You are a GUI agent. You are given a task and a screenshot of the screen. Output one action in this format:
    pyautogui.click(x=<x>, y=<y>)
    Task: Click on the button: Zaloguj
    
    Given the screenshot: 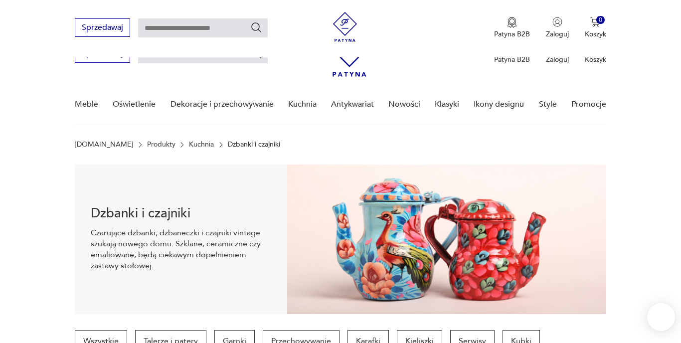 What is the action you would take?
    pyautogui.click(x=558, y=28)
    